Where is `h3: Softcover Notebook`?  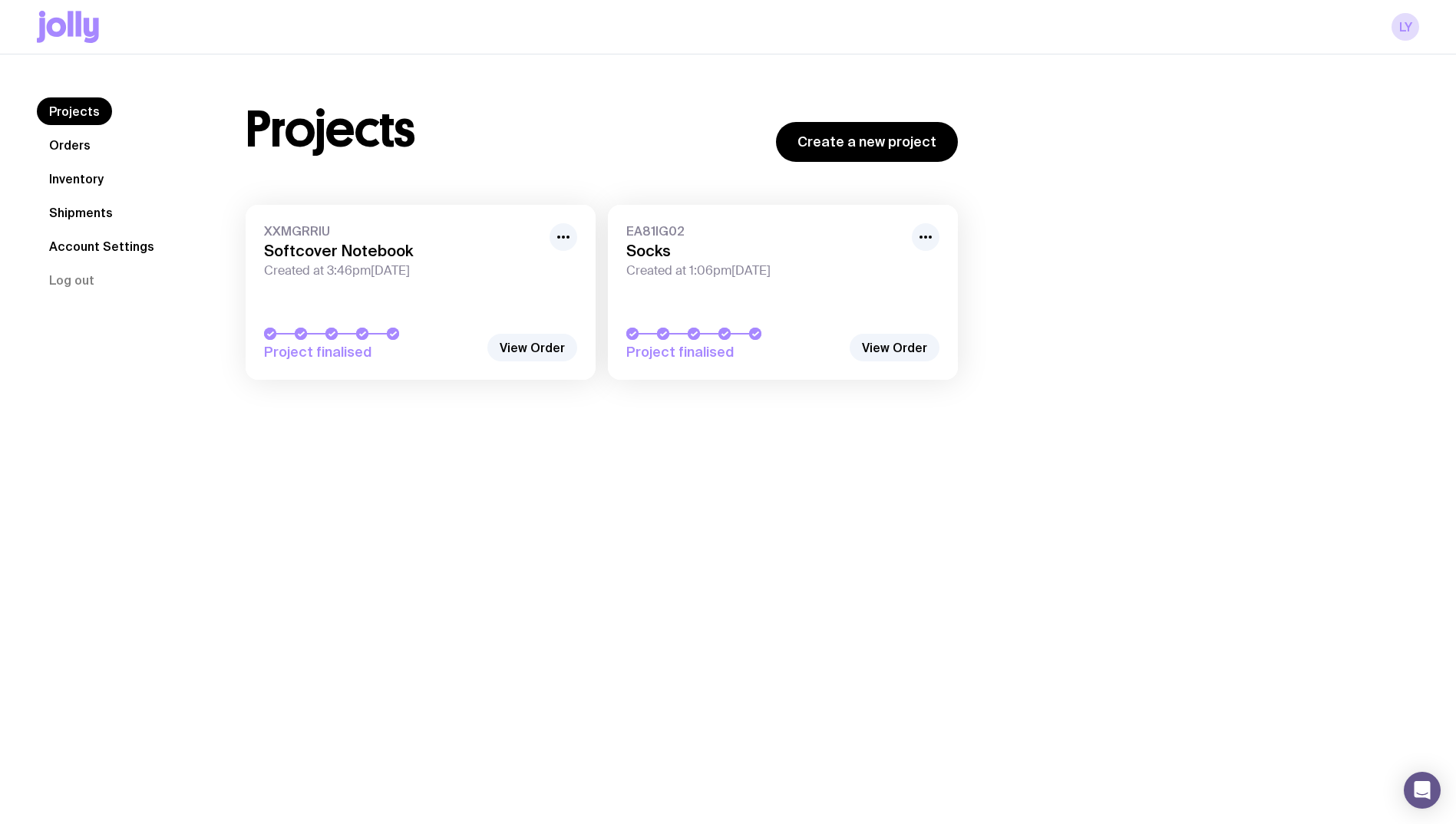
h3: Softcover Notebook is located at coordinates (402, 251).